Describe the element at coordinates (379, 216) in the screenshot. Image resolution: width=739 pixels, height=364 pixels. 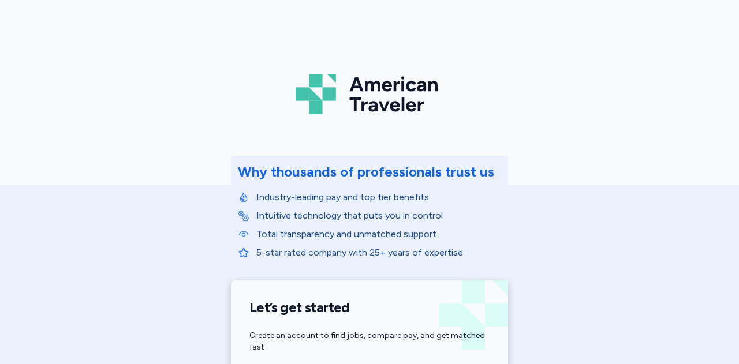
I see `p: Intuitive technology that puts you in control` at that location.